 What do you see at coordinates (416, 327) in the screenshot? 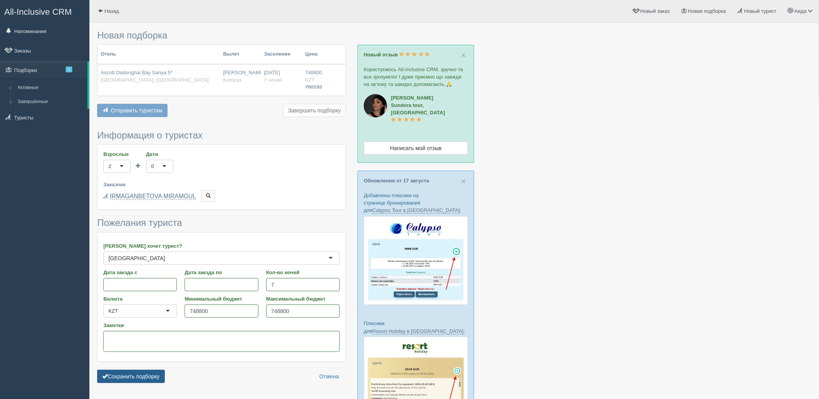
I see `p: Плюсики для :` at bounding box center [416, 327].